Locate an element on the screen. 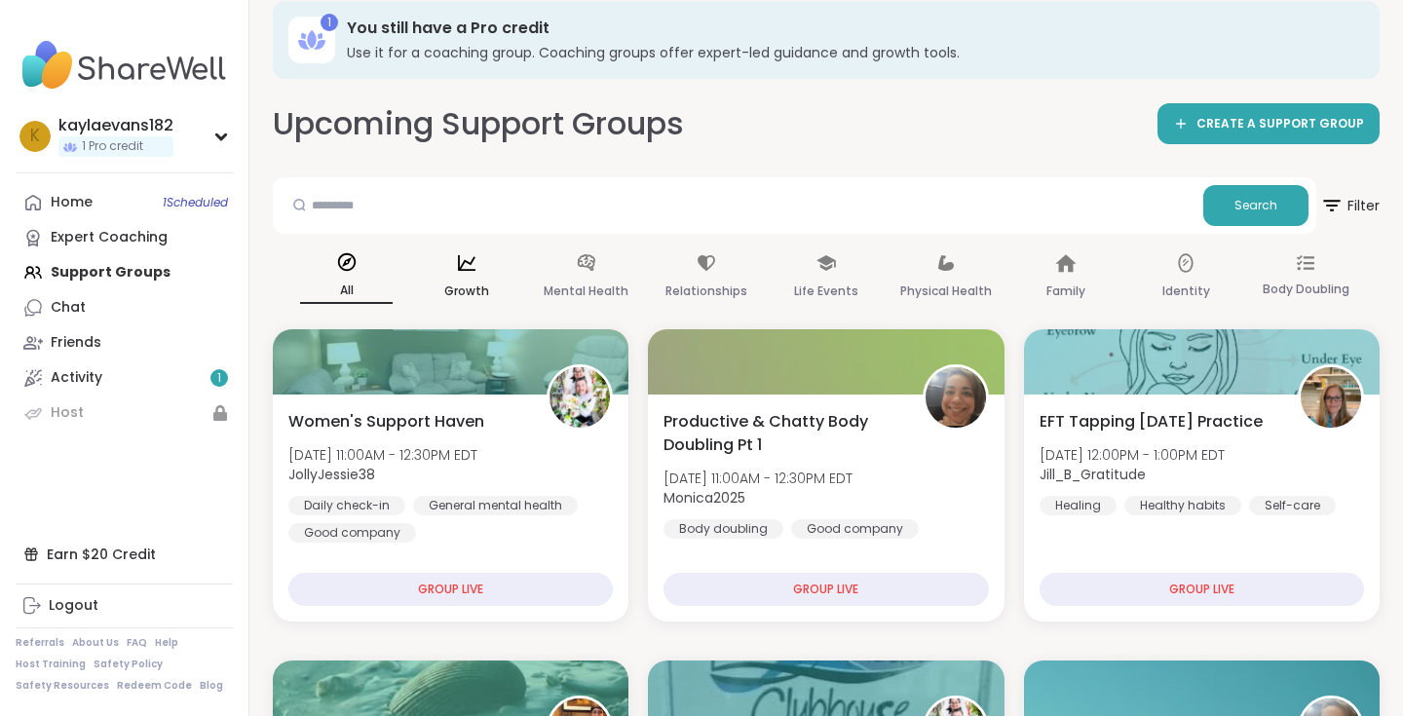 The height and width of the screenshot is (716, 1403). b: Jill_B_Gratitude is located at coordinates (1092, 474).